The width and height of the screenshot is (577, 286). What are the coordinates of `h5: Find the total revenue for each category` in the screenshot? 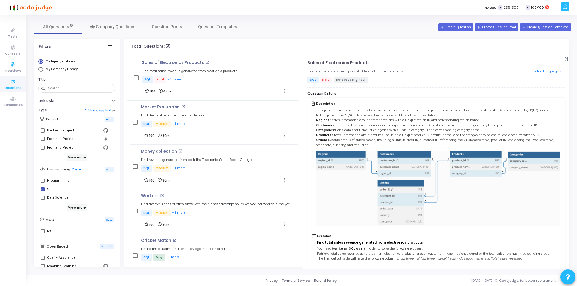 It's located at (172, 115).